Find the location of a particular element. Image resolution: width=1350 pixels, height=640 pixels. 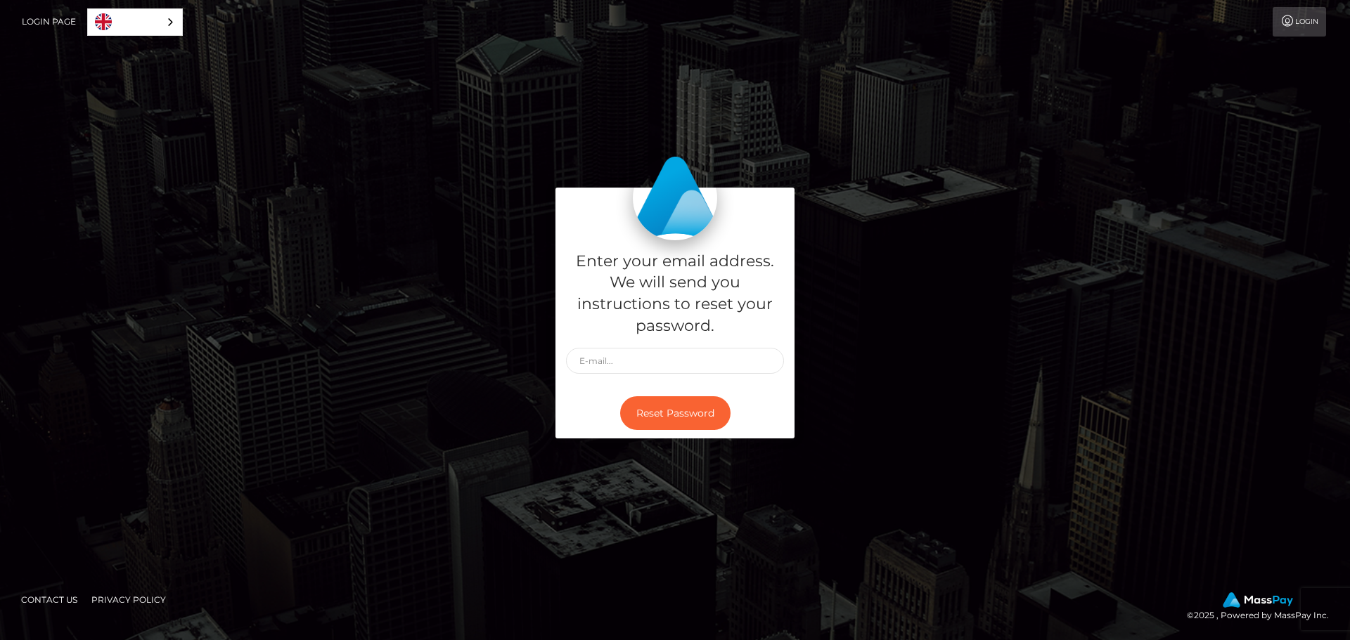

h5: Enter your email address. We will send you instructions to reset your password. is located at coordinates (675, 294).